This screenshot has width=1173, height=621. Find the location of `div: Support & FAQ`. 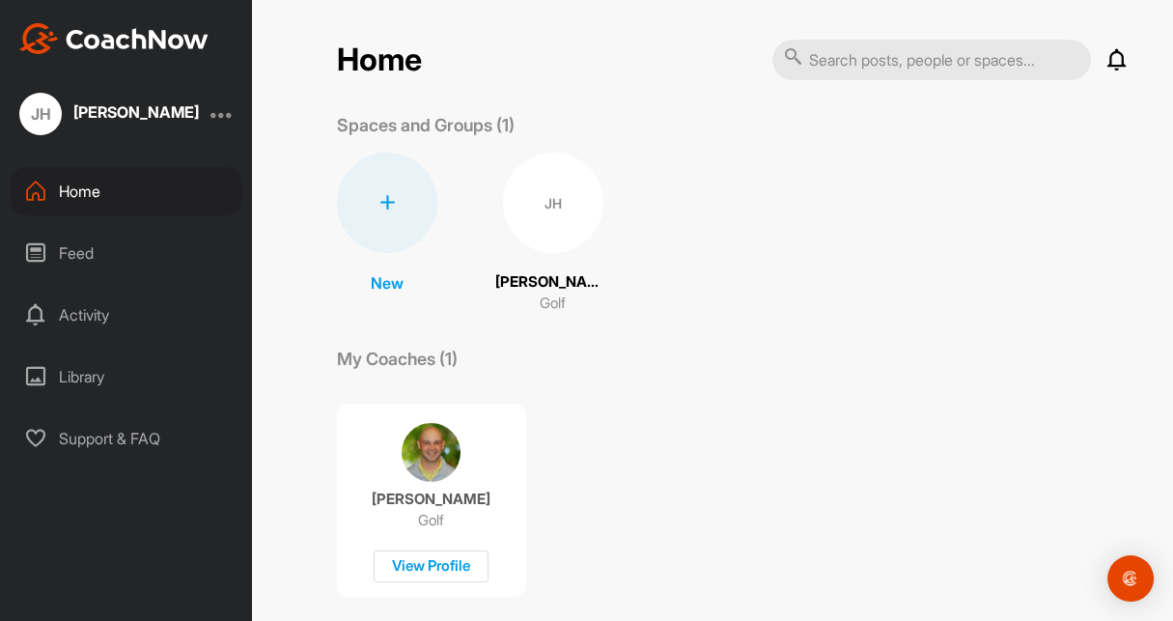

div: Support & FAQ is located at coordinates (126, 438).